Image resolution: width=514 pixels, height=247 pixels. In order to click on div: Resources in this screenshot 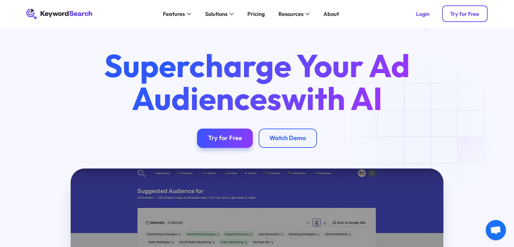, I will do `click(291, 14)`.